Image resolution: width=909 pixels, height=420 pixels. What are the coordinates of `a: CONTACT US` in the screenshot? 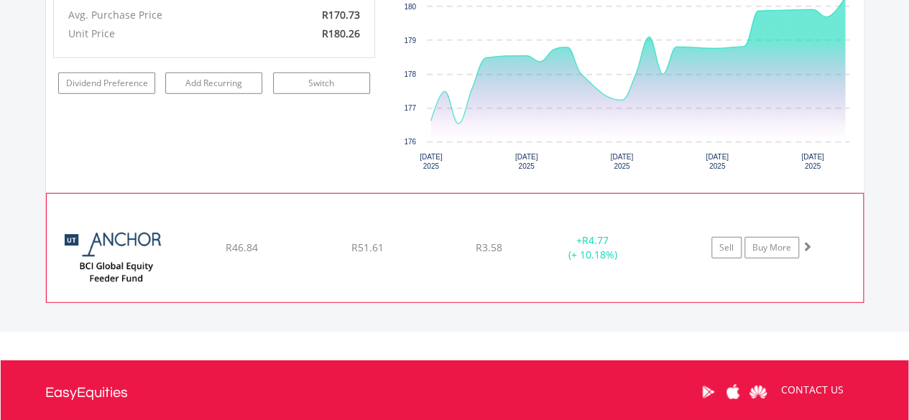 It's located at (812, 390).